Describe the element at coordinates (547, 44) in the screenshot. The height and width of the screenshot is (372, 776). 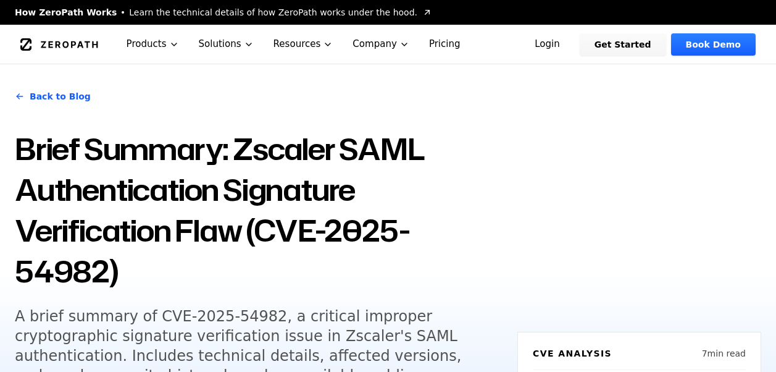
I see `a: Login` at that location.